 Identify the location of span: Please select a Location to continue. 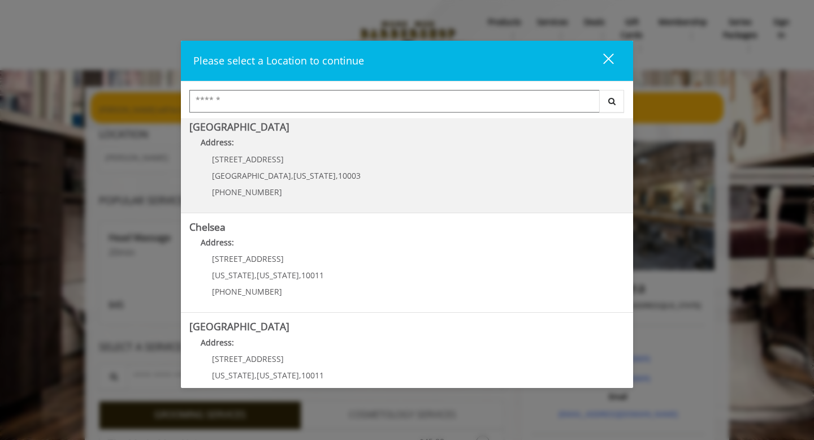
(279, 60).